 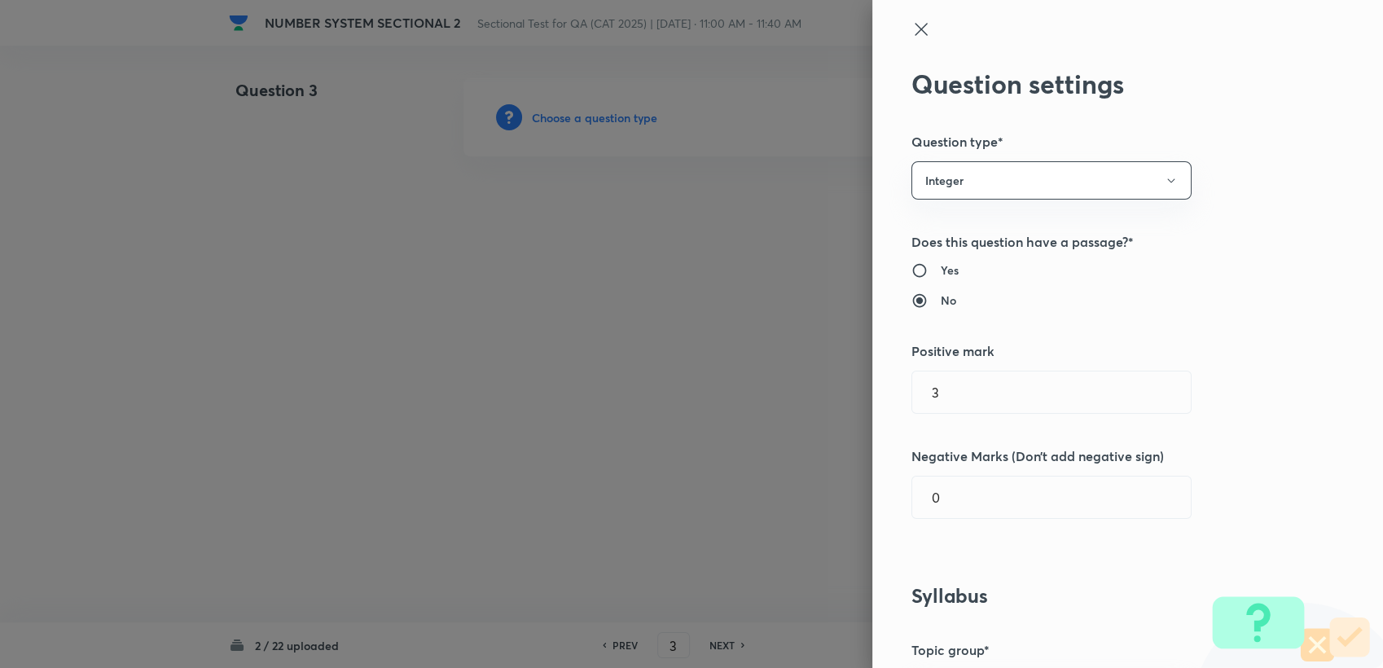 I want to click on button: Integer, so click(x=1051, y=180).